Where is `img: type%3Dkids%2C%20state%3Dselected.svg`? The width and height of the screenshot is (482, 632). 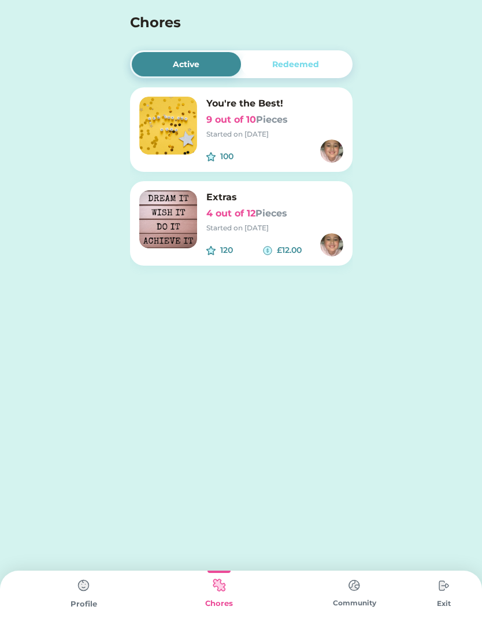 img: type%3Dkids%2C%20state%3Dselected.svg is located at coordinates (219, 585).